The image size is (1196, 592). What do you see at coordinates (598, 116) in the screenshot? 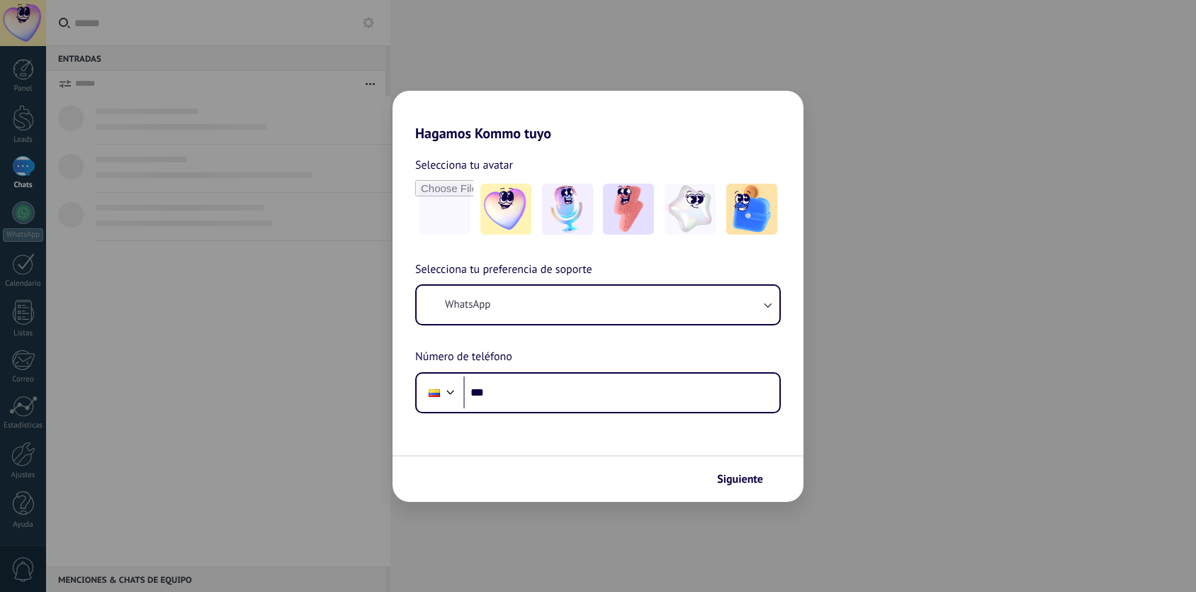
I see `h2: Hagamos Kommo tuyo` at bounding box center [598, 116].